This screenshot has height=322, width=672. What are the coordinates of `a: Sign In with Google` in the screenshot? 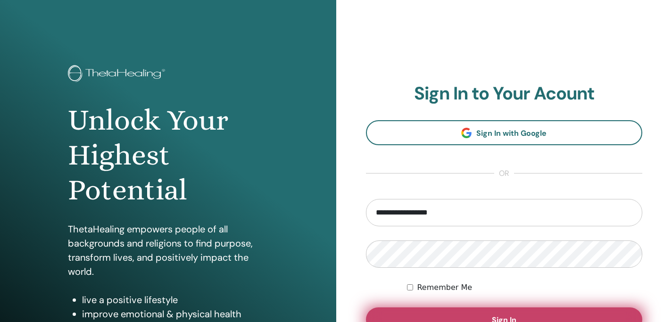 It's located at (504, 133).